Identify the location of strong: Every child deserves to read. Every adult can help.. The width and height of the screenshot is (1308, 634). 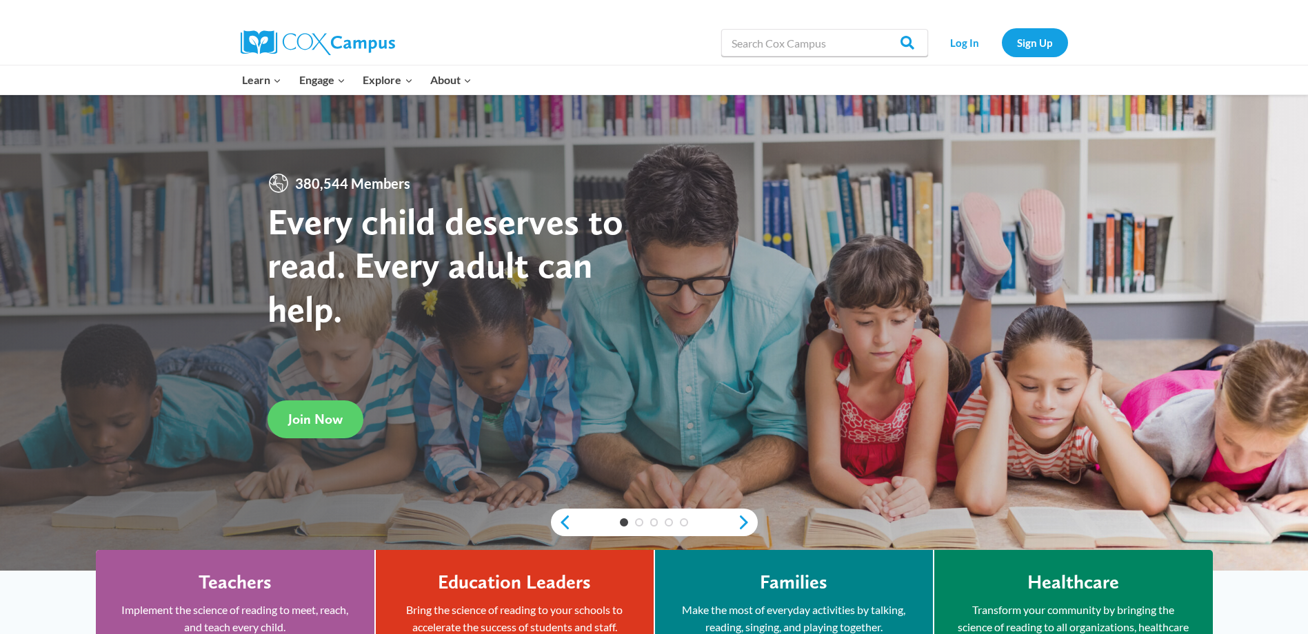
(445, 265).